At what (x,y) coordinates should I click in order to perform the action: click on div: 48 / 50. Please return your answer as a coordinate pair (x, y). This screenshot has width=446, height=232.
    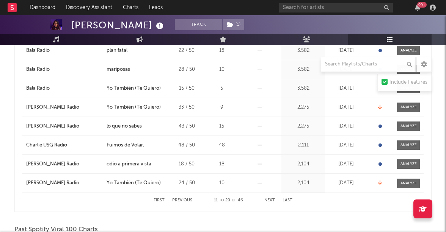
    Looking at the image, I should click on (186, 146).